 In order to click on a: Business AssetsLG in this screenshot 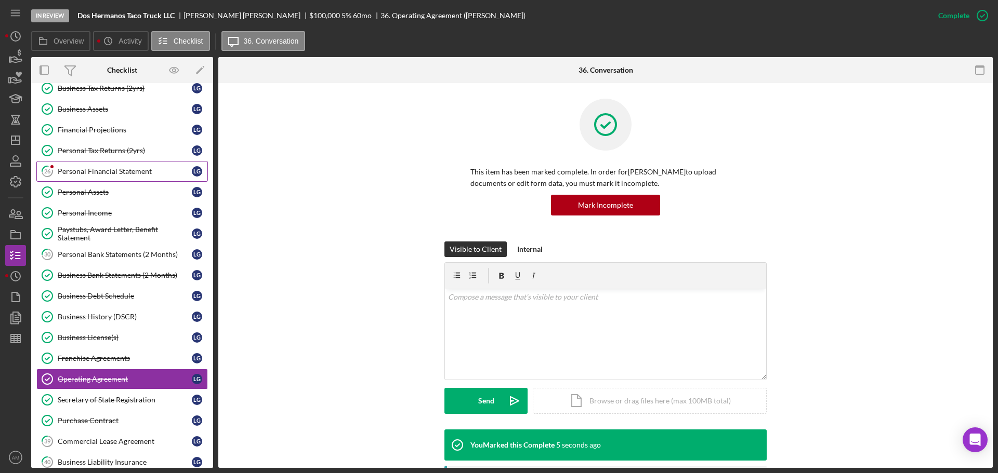, I will do `click(122, 109)`.